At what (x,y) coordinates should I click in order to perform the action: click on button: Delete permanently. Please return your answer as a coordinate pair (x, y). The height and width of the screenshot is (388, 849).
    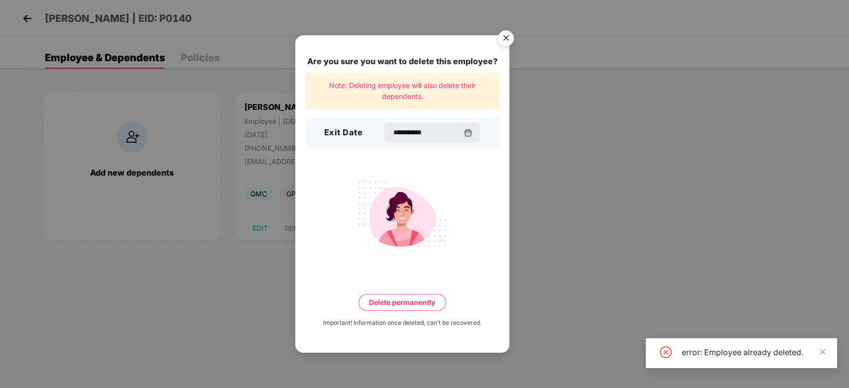
    Looking at the image, I should click on (402, 303).